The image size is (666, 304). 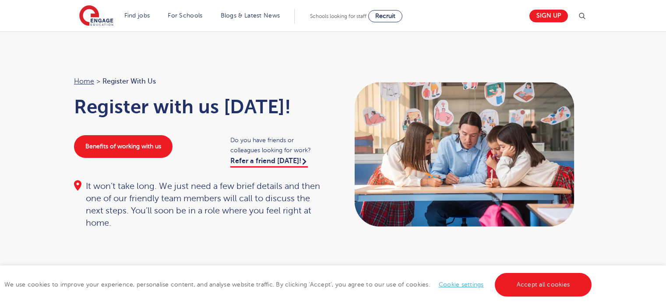 I want to click on a: For Schools, so click(x=185, y=15).